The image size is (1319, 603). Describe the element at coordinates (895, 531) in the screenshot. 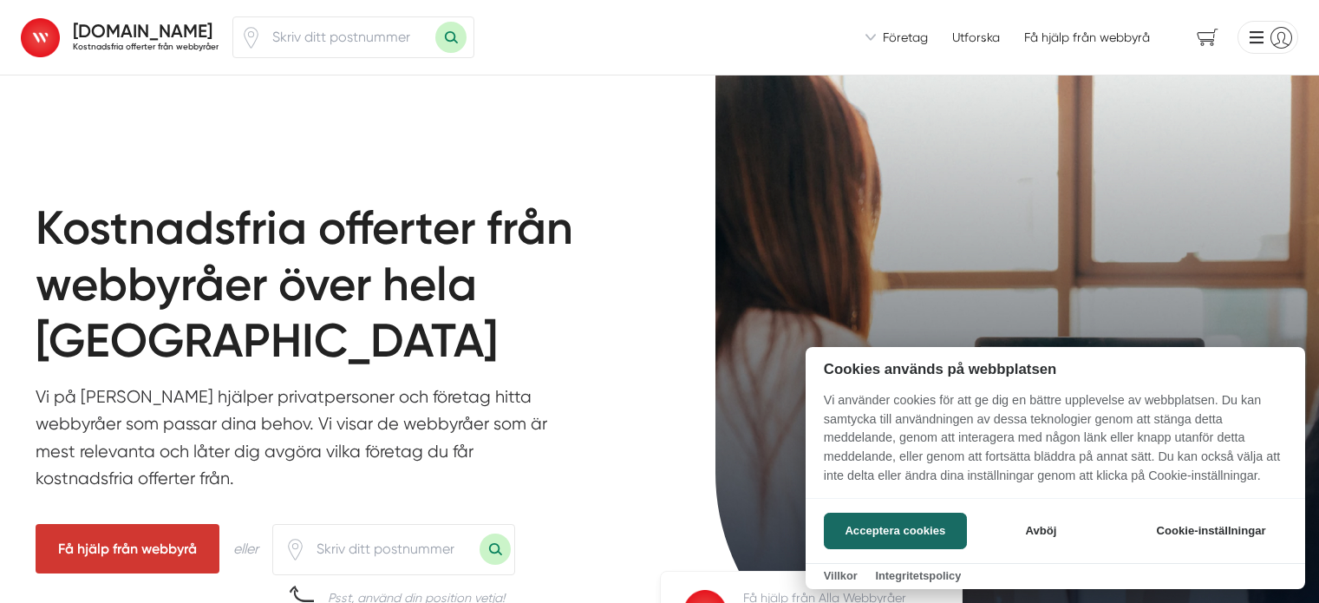

I see `button: Acceptera cookies` at that location.